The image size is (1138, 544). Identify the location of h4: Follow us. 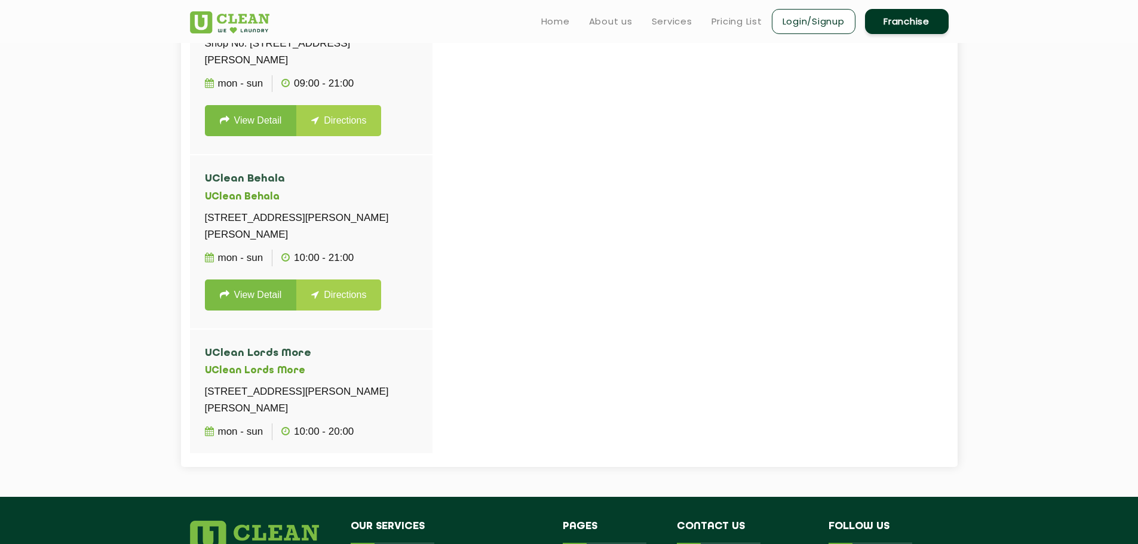
(881, 532).